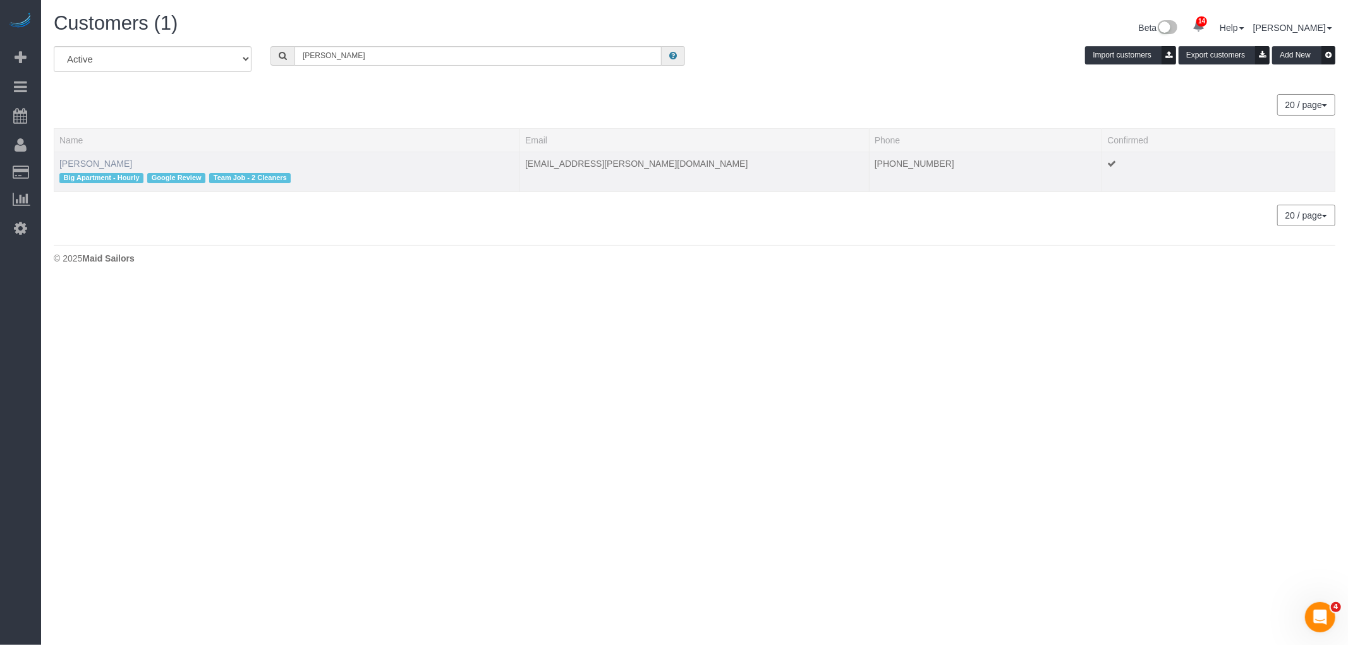 The width and height of the screenshot is (1348, 645). What do you see at coordinates (1232, 28) in the screenshot?
I see `a: Help` at bounding box center [1232, 28].